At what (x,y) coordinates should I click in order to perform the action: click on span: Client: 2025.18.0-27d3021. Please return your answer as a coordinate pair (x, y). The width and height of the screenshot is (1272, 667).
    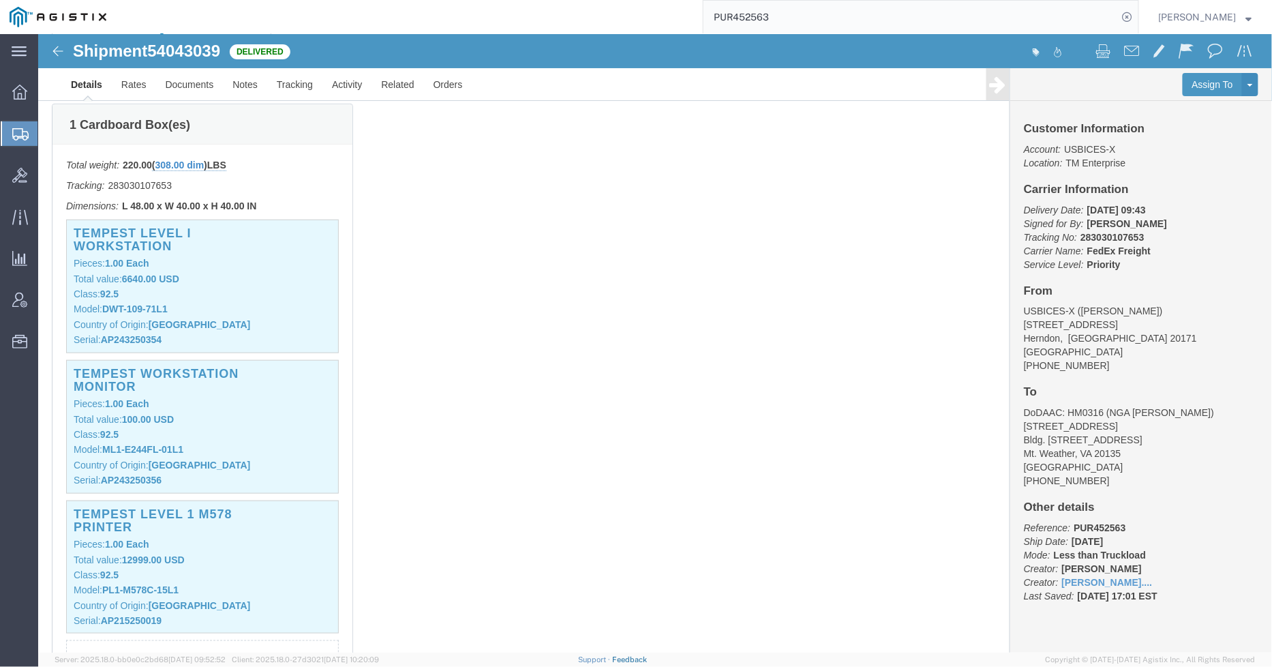
    Looking at the image, I should click on (305, 659).